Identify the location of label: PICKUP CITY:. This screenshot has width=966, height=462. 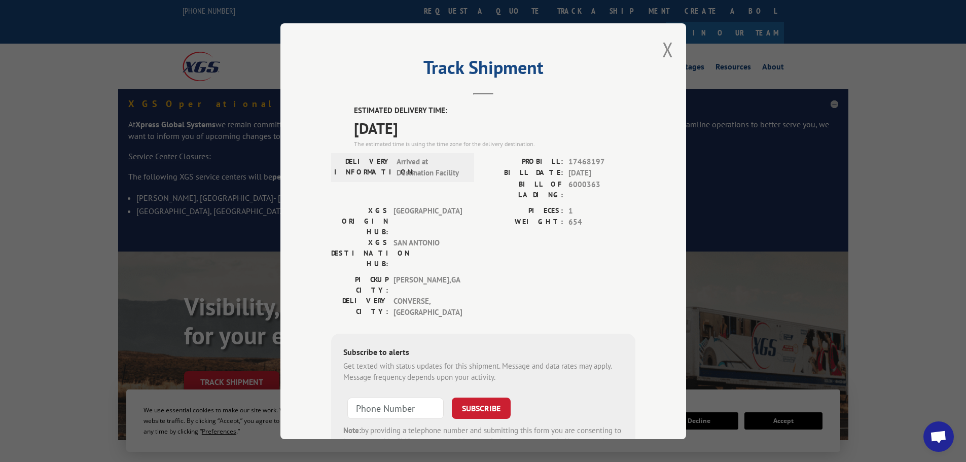
(360, 285).